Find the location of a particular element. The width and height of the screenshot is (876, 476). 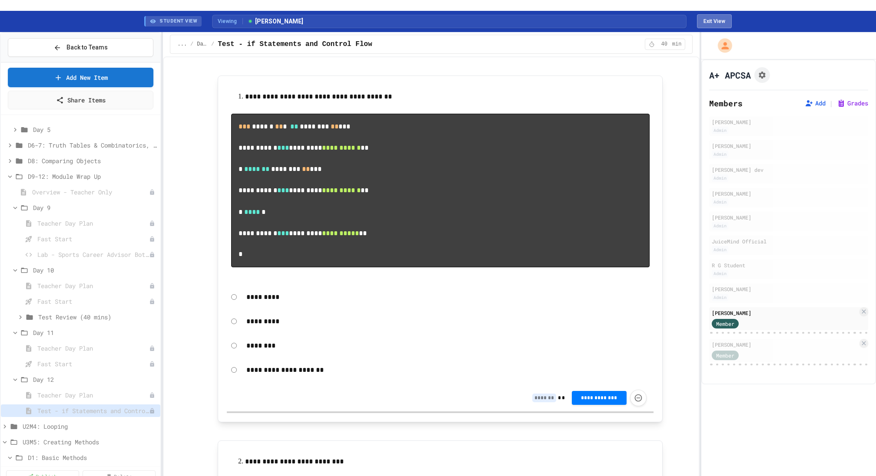

button: Force resubmission of student's answer (Admin only) is located at coordinates (638, 398).